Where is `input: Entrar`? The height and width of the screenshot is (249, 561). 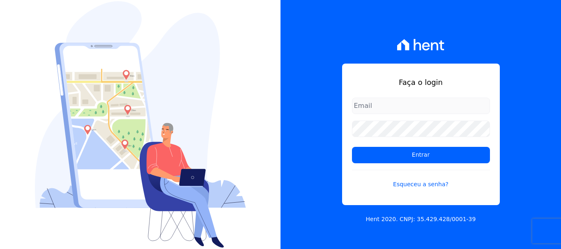 input: Entrar is located at coordinates (421, 155).